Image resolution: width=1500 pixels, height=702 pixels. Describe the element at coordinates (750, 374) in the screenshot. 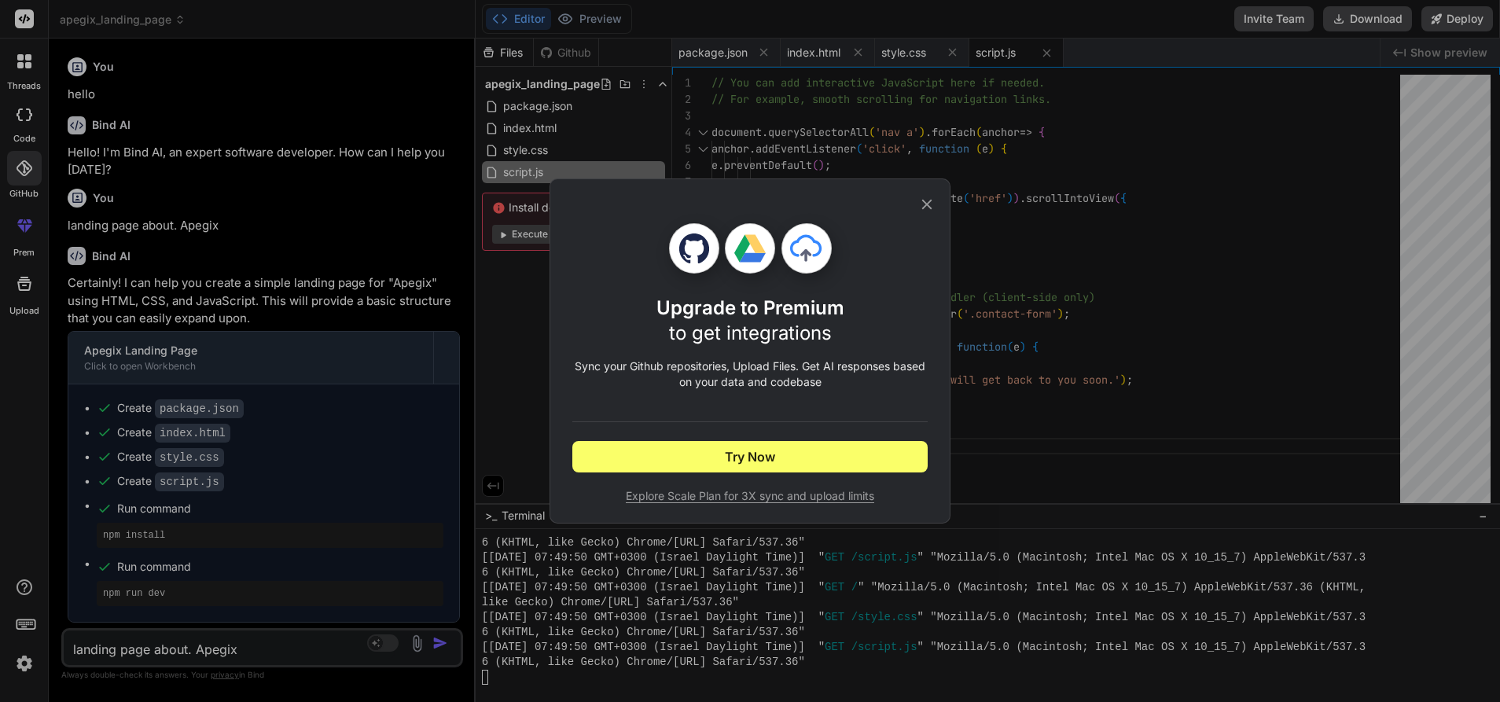

I see `p: Sync your Github repositories, Upload Files. Get AI responses based on your data and codebase` at that location.